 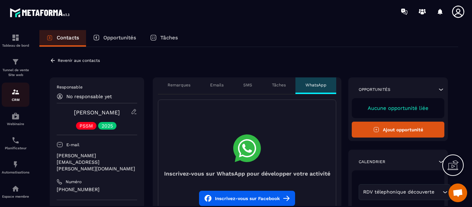 What do you see at coordinates (372, 162) in the screenshot?
I see `p: Calendrier` at bounding box center [372, 162].